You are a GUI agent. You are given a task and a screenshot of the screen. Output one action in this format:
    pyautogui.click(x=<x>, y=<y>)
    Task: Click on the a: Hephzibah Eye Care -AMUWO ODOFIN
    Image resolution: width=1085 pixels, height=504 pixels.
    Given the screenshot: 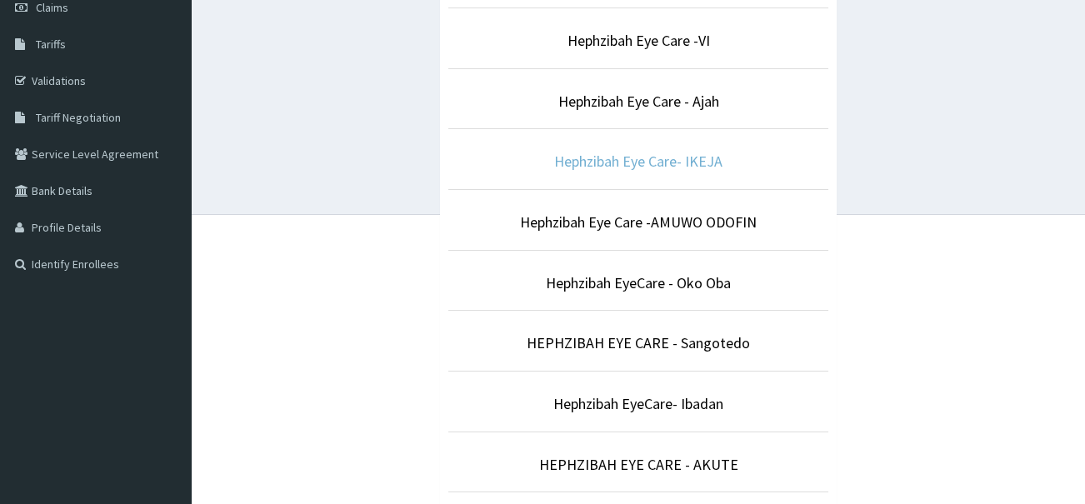 What is the action you would take?
    pyautogui.click(x=638, y=222)
    